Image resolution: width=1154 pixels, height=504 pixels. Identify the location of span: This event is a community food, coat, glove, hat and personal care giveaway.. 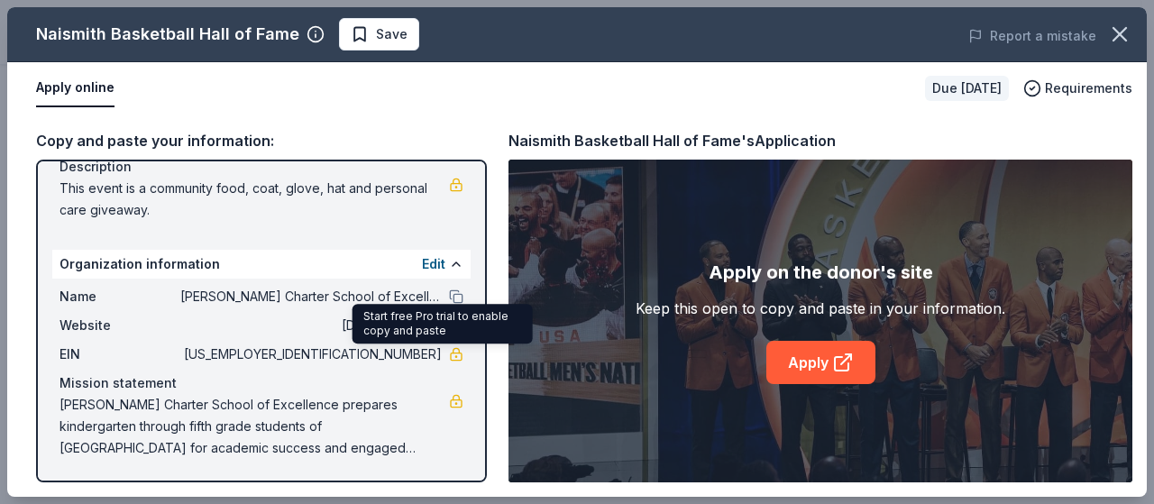
(254, 199).